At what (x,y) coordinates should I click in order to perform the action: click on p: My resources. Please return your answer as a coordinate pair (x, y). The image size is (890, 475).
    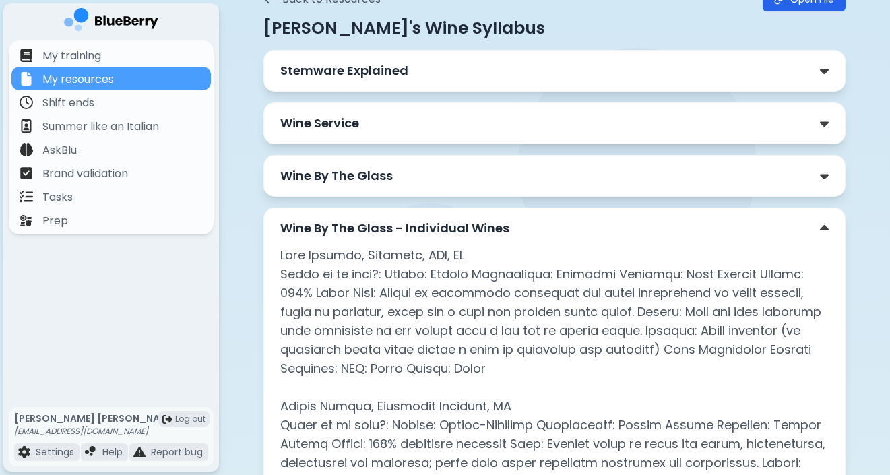
    Looking at the image, I should click on (78, 79).